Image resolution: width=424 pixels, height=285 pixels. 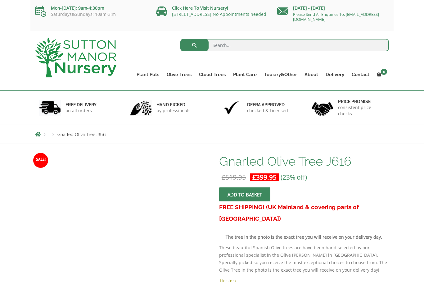 What do you see at coordinates (81, 134) in the screenshot?
I see `span: Gnarled Olive Tree J616` at bounding box center [81, 134].